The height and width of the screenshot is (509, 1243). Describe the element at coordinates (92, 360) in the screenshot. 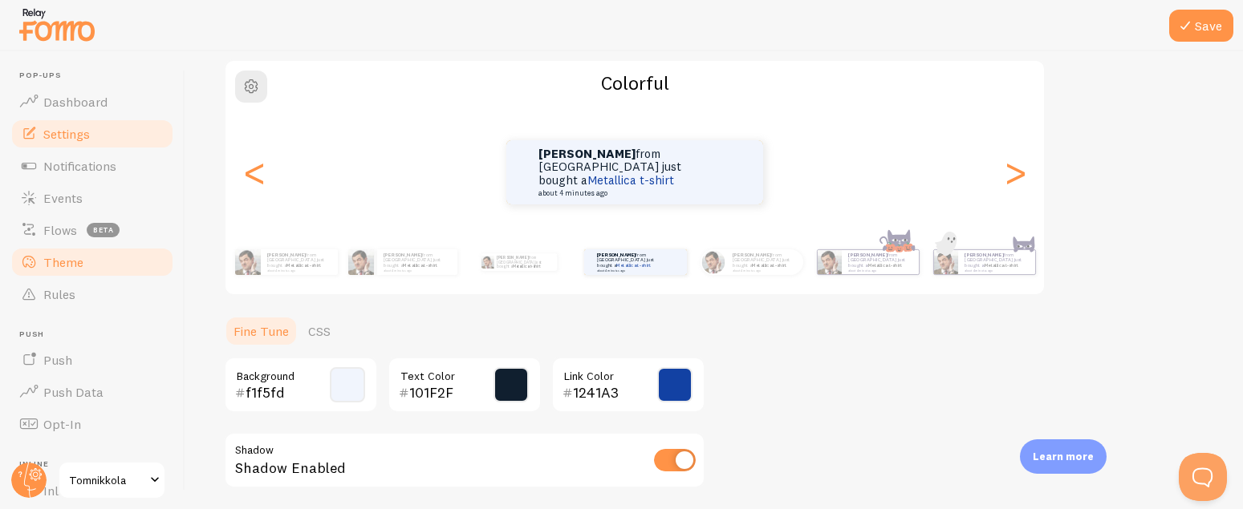

I see `a: Push` at that location.